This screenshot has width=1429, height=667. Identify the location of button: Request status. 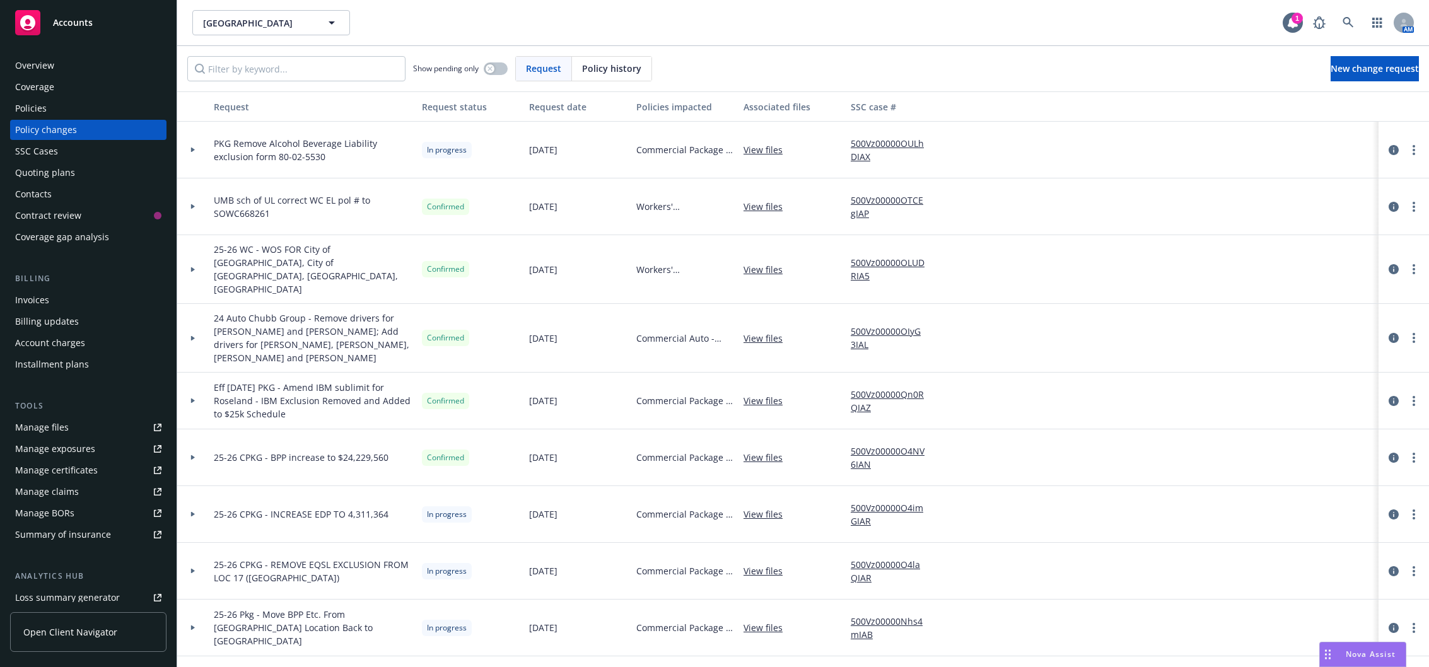
(470, 107).